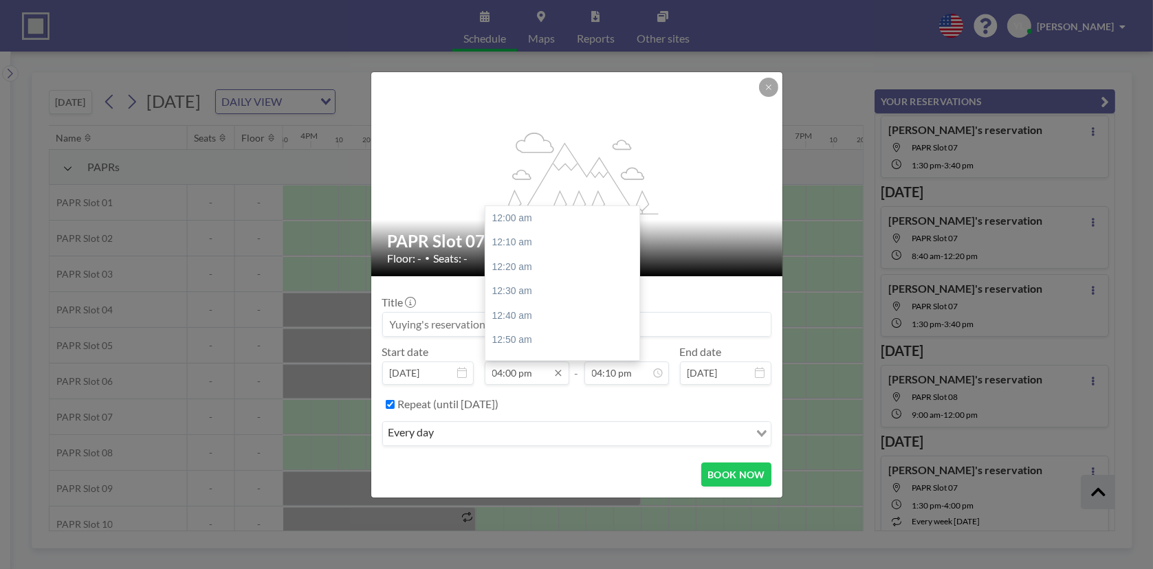 This screenshot has width=1153, height=569. Describe the element at coordinates (577, 434) in the screenshot. I see `div: Search for option` at that location.